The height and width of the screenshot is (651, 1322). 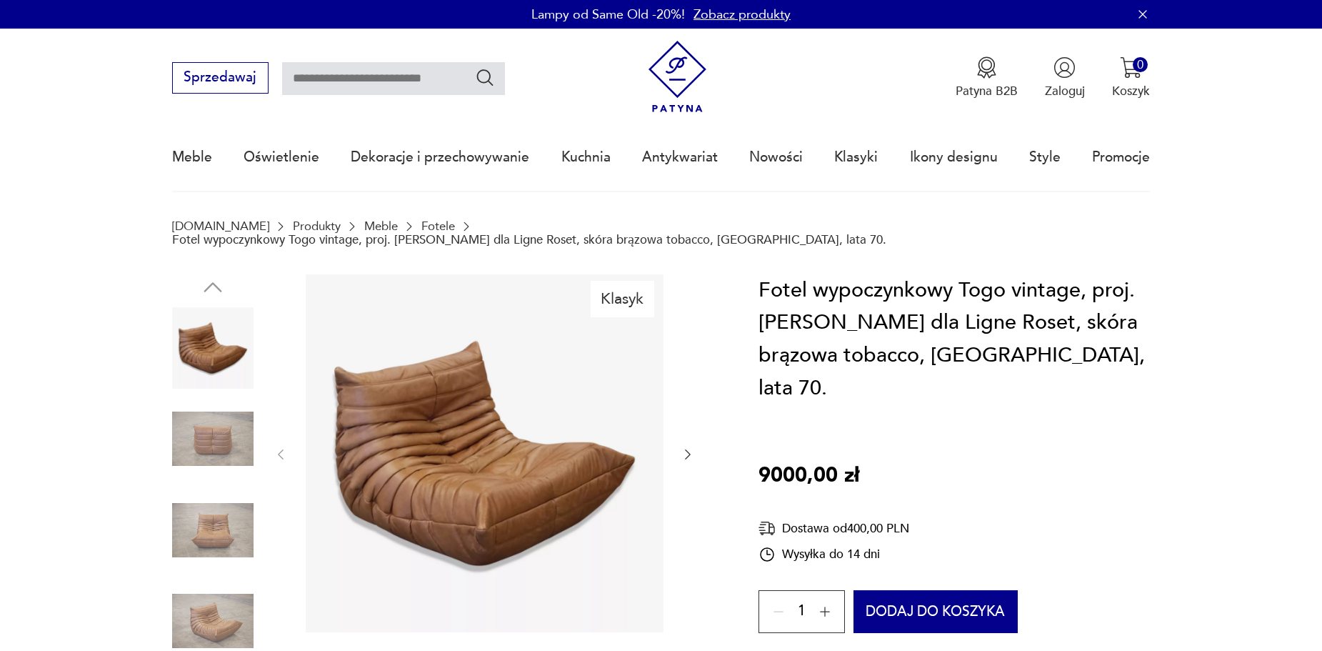 I want to click on a: Sprzedawaj, so click(x=220, y=79).